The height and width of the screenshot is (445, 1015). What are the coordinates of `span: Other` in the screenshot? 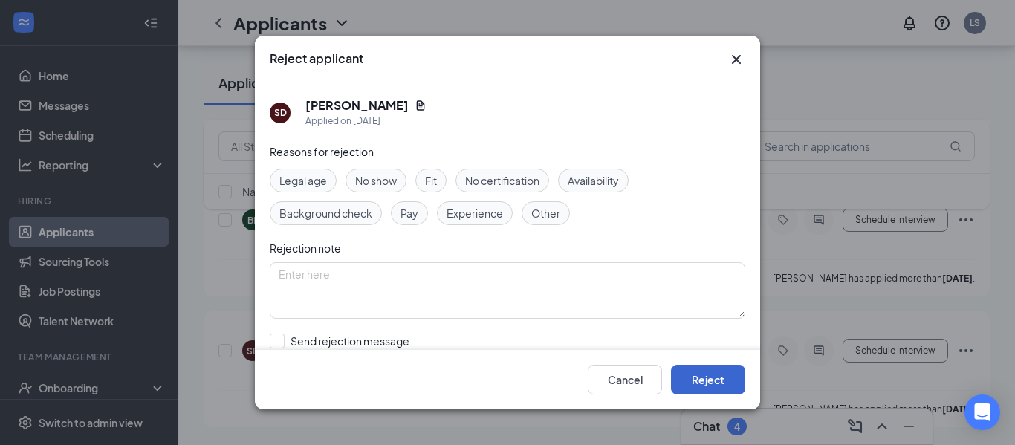 It's located at (546, 213).